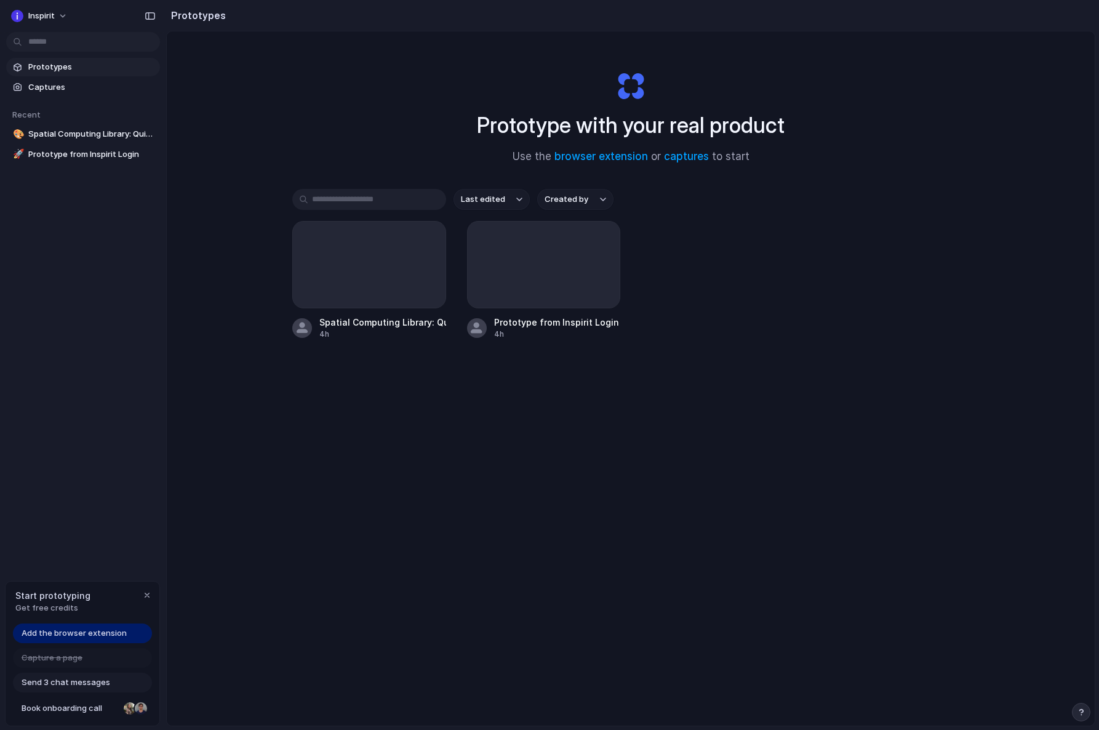  I want to click on a: Prototypes, so click(83, 67).